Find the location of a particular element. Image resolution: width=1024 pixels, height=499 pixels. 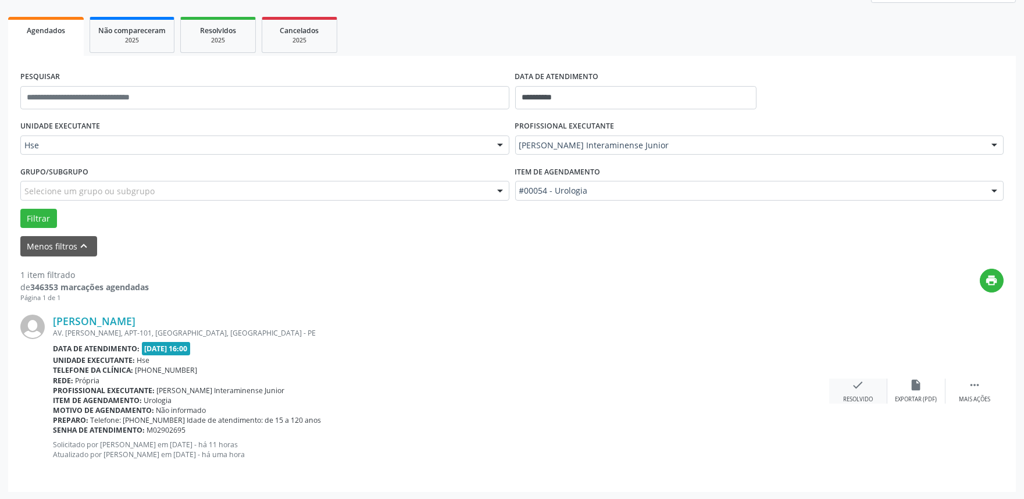

button: print is located at coordinates (992, 280).